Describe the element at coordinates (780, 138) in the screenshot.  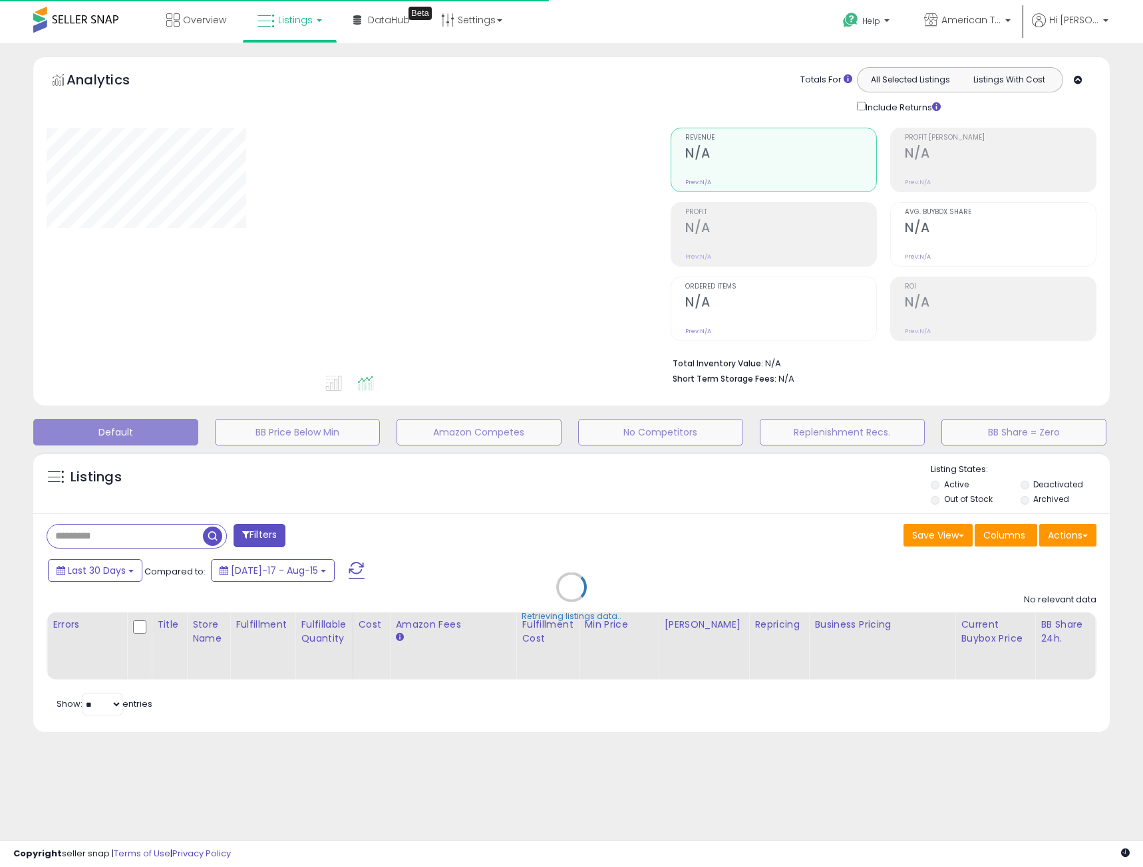
I see `span: Revenue` at that location.